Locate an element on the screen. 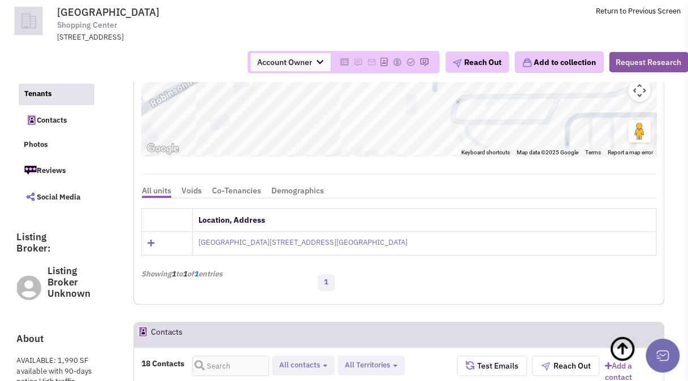 The width and height of the screenshot is (688, 381). a: Social Media is located at coordinates (56, 197).